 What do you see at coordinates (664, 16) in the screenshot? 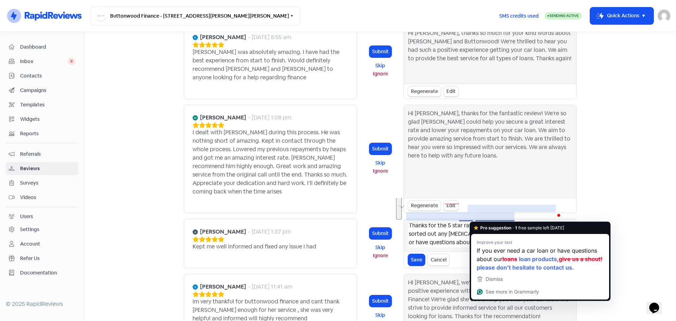
I see `img: User` at bounding box center [664, 16].